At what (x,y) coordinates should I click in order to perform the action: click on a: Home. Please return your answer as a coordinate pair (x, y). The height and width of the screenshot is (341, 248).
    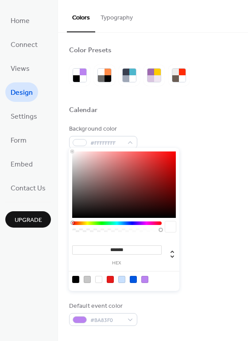
    Looking at the image, I should click on (20, 20).